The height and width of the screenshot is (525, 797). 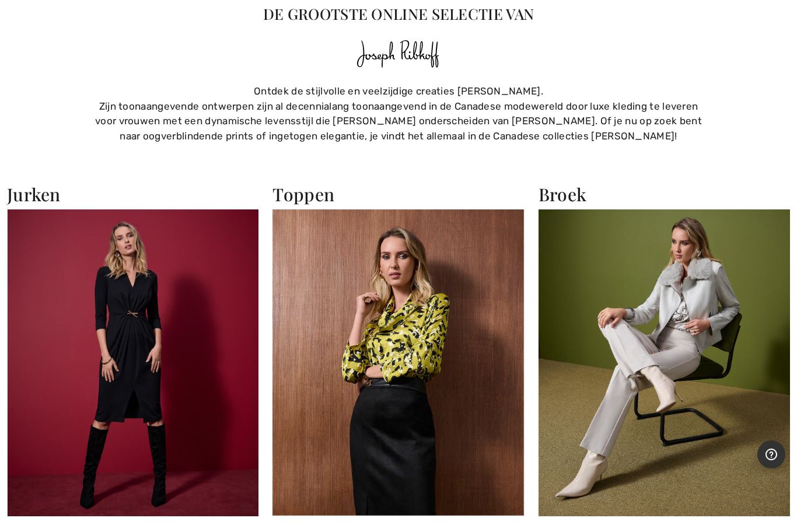 I want to click on font: Broek, so click(x=562, y=194).